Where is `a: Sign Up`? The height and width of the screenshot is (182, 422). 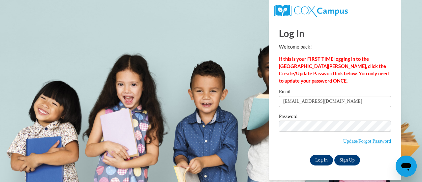
a: Sign Up is located at coordinates (347, 160).